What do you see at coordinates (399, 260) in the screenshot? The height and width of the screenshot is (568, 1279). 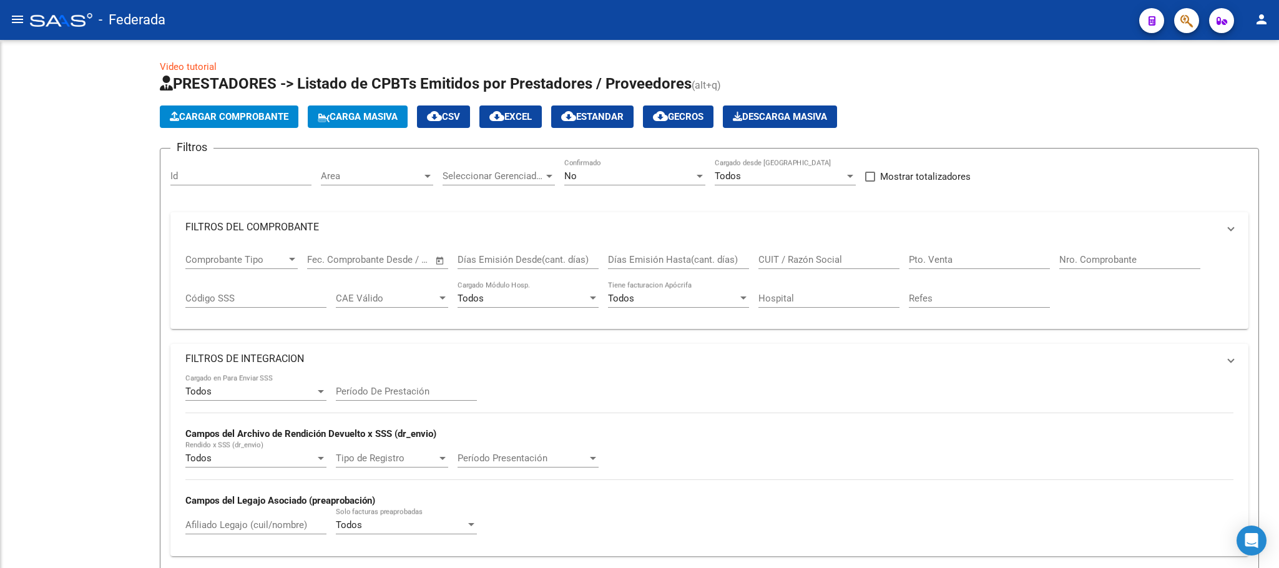 I see `input: Fecha fin` at bounding box center [399, 260].